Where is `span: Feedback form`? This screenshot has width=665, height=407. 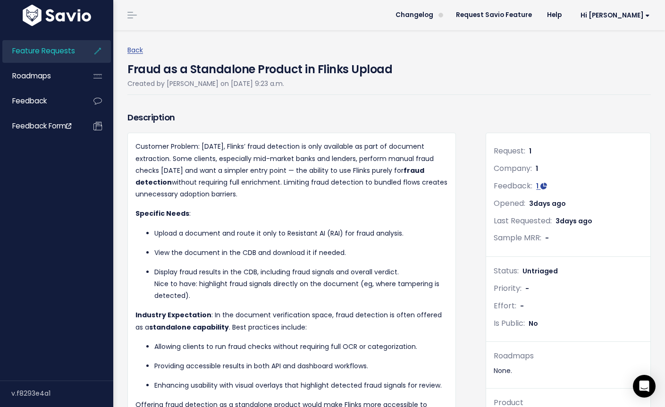 span: Feedback form is located at coordinates (42, 126).